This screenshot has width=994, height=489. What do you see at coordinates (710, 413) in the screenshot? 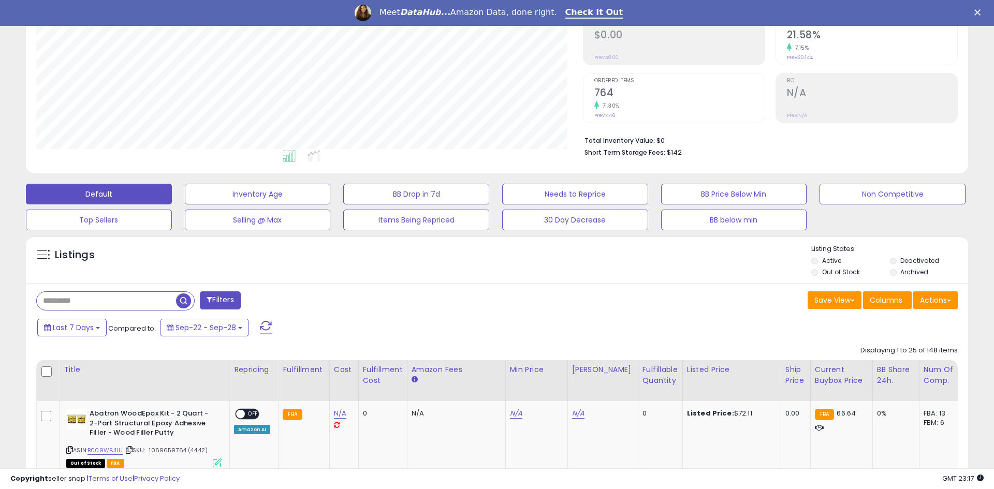
I see `b: Listed Price:` at bounding box center [710, 413].